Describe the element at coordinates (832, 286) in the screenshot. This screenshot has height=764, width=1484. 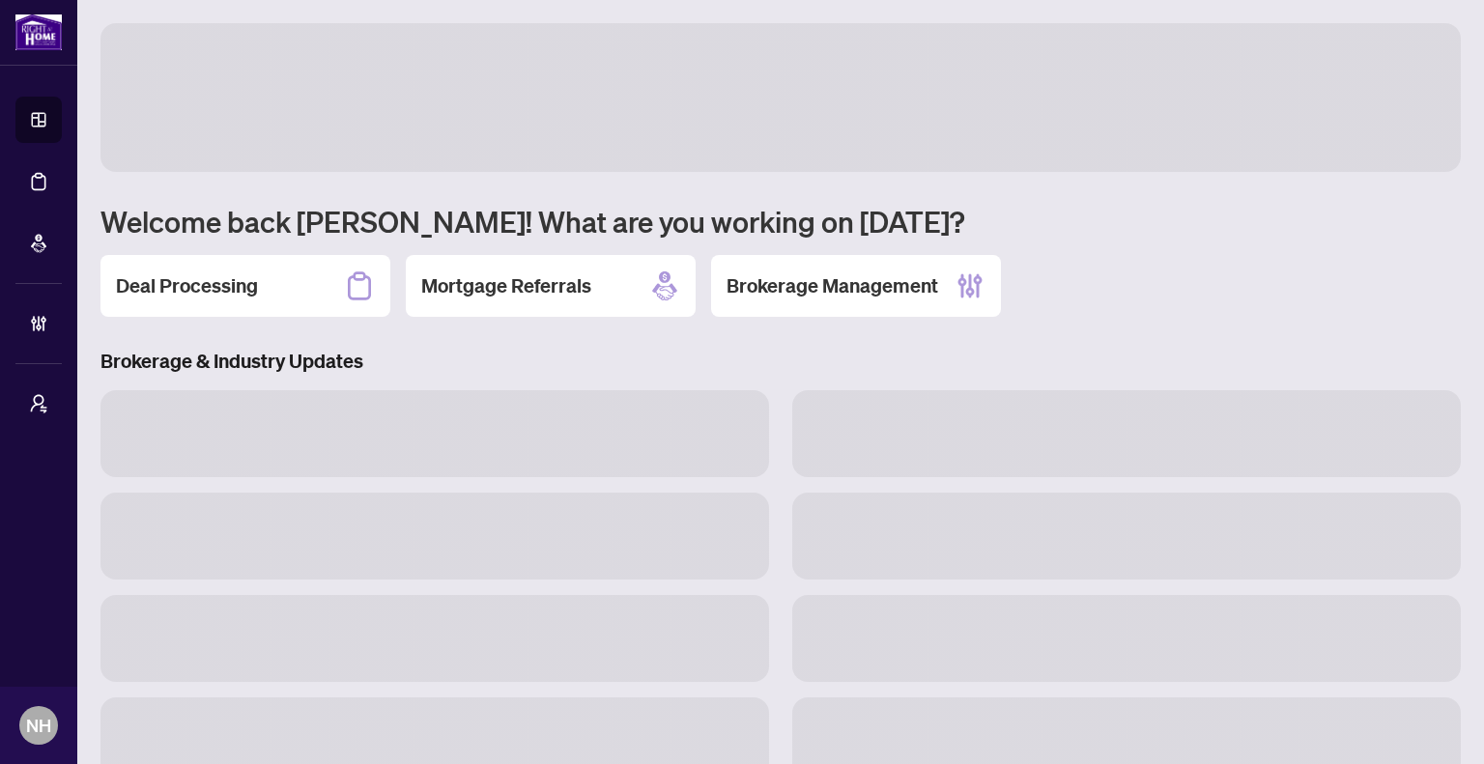
I see `h2: Brokerage Management` at that location.